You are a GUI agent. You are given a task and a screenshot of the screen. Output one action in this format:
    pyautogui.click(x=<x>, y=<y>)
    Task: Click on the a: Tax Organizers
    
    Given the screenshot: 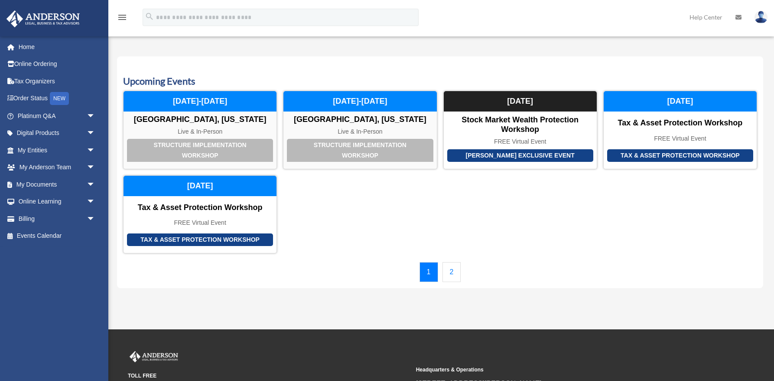 What is the action you would take?
    pyautogui.click(x=57, y=81)
    